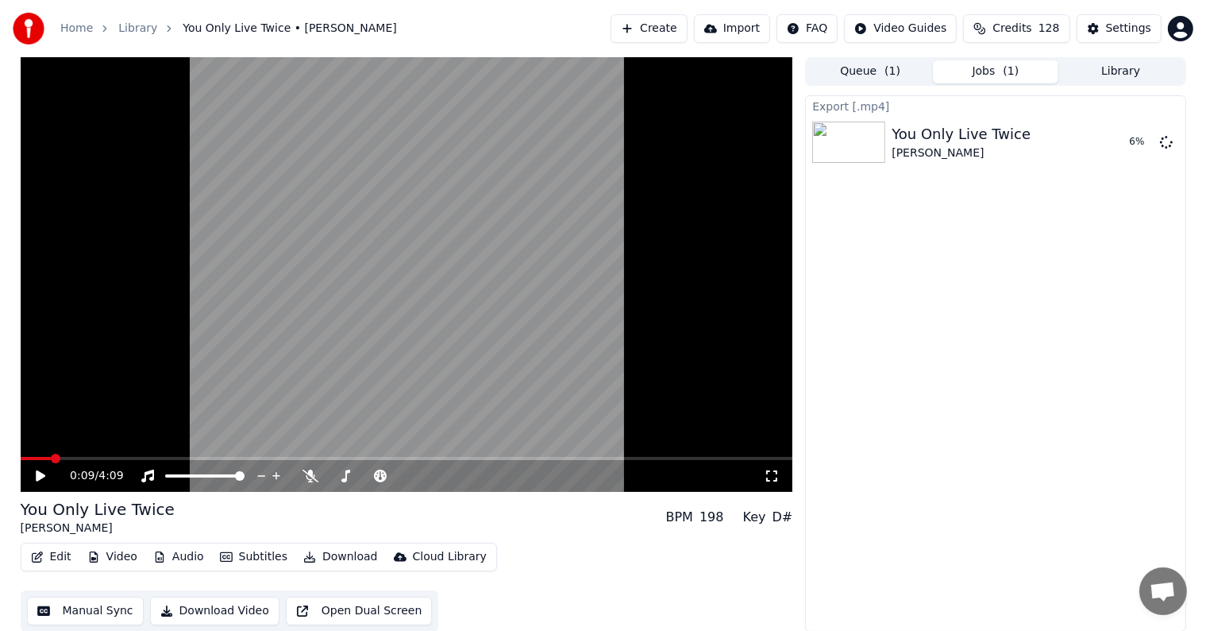  What do you see at coordinates (214, 611) in the screenshot?
I see `button: Download Video` at bounding box center [214, 611].